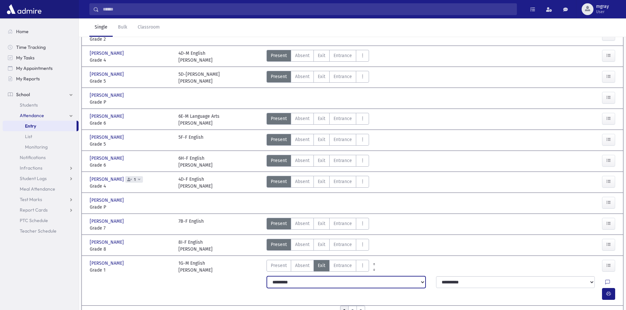 This screenshot has height=310, width=626. Describe the element at coordinates (34, 68) in the screenshot. I see `span: My Appointments` at that location.